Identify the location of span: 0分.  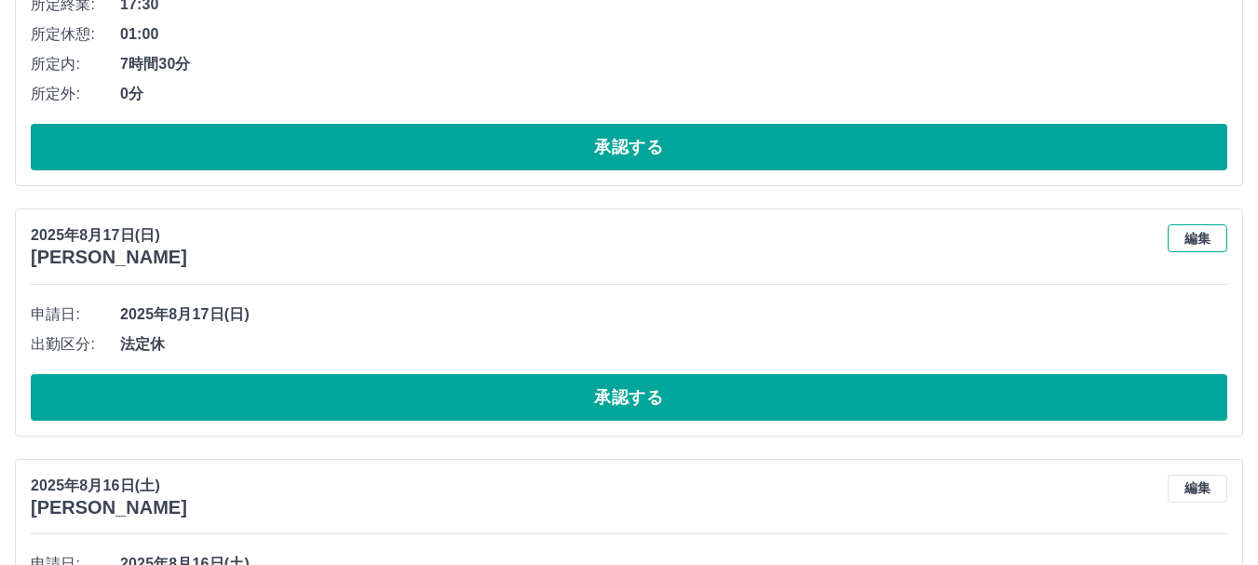
(673, 94).